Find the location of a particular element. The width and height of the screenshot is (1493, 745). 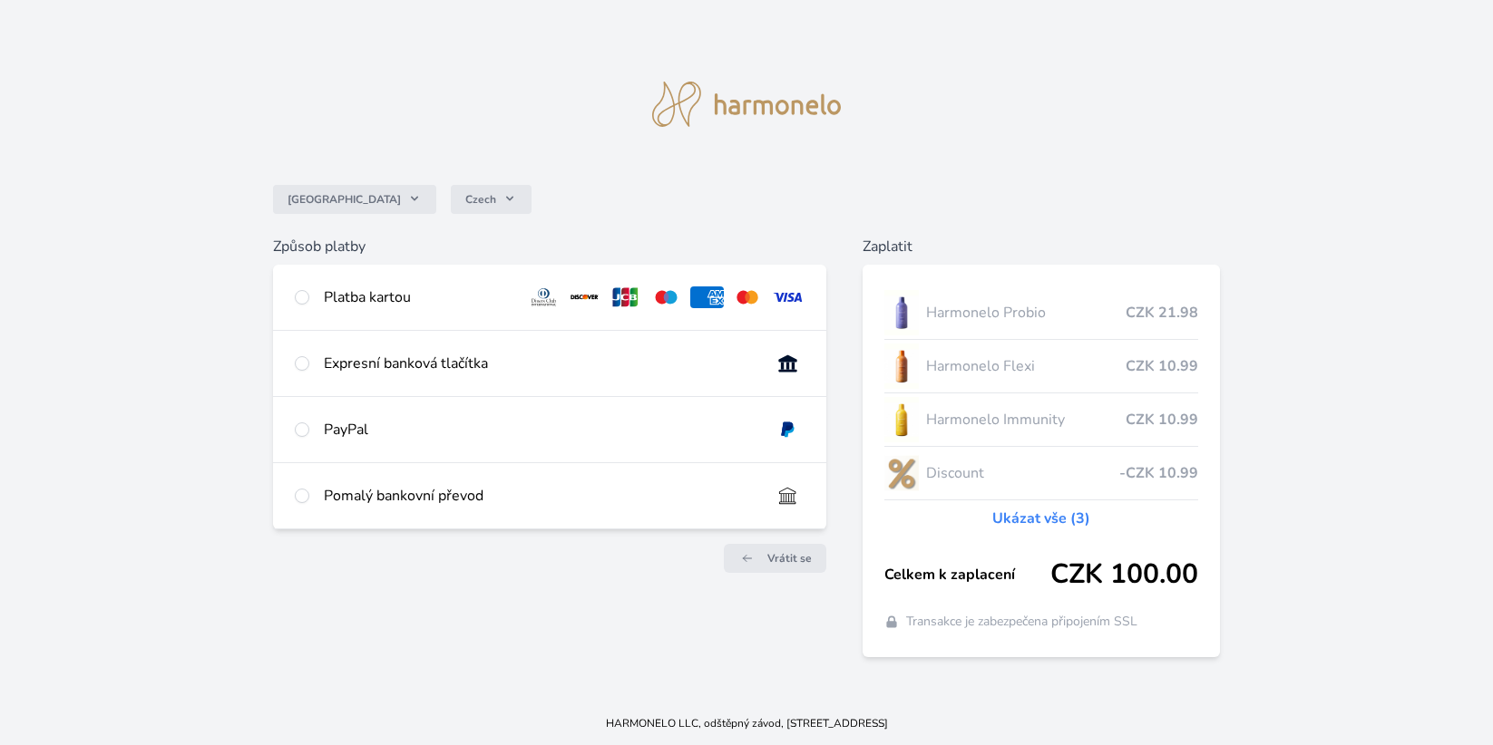

img: IMMUNITY_se_stinem_x-lo.jpg is located at coordinates (901, 420).